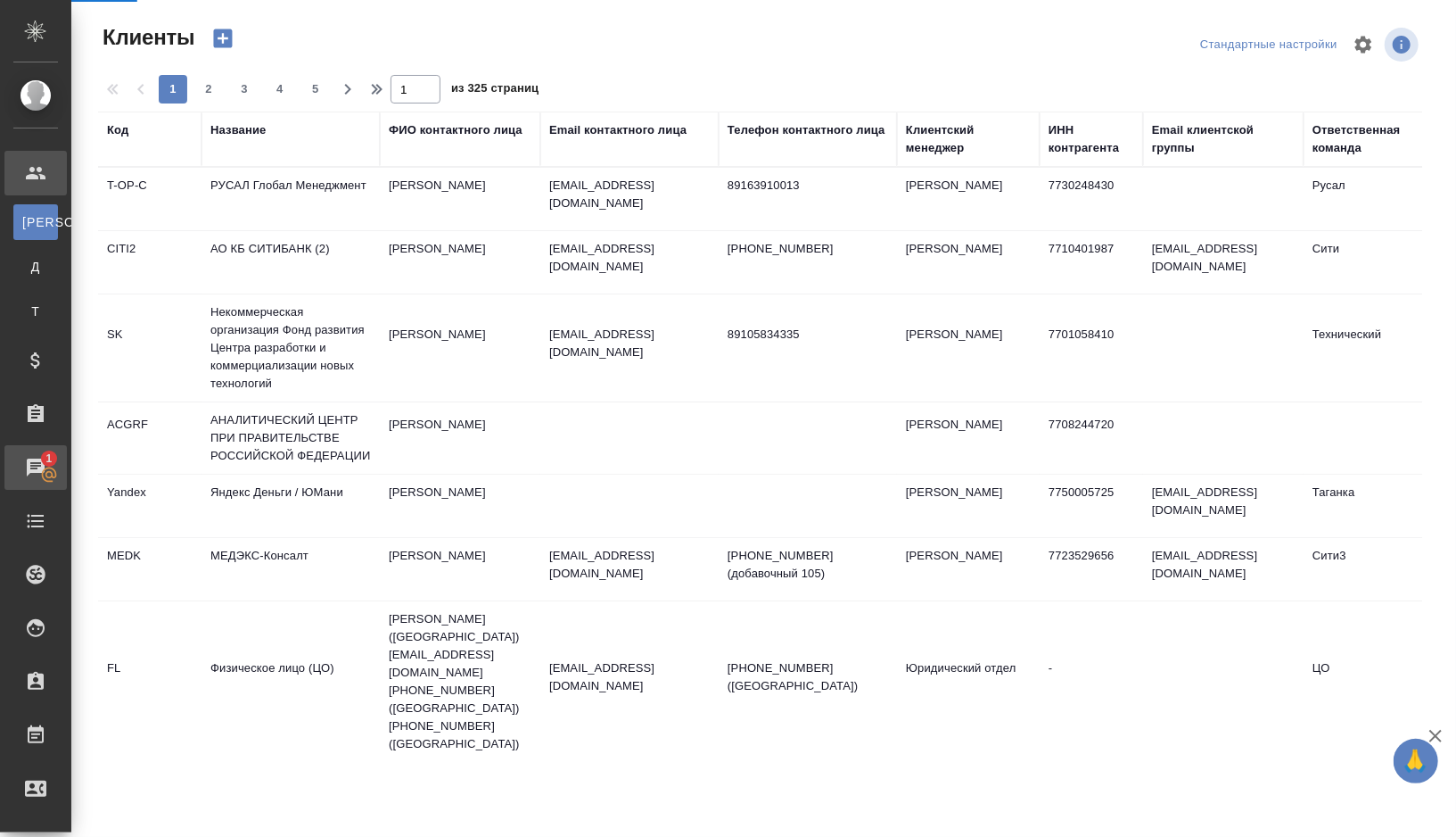 Image resolution: width=1456 pixels, height=837 pixels. Describe the element at coordinates (1375, 506) in the screenshot. I see `td: Таганка` at that location.